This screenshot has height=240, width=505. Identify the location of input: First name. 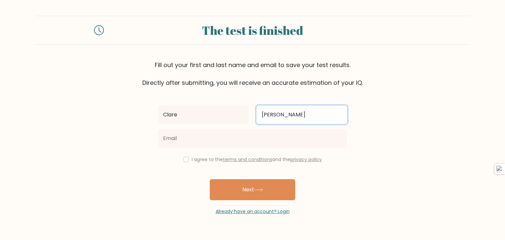
(203, 115).